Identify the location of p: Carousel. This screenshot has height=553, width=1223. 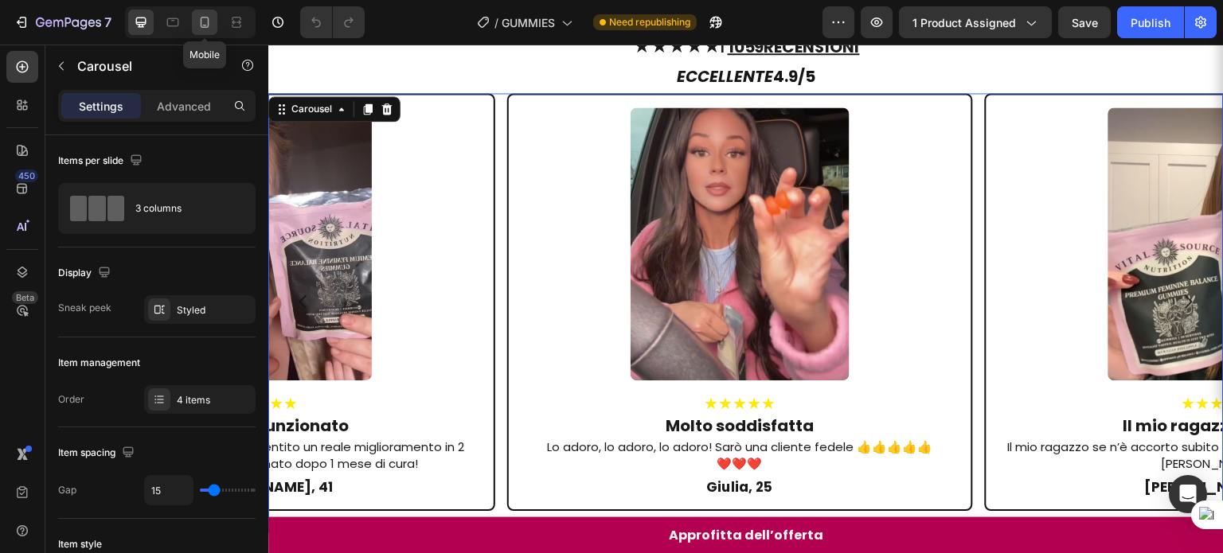
(145, 66).